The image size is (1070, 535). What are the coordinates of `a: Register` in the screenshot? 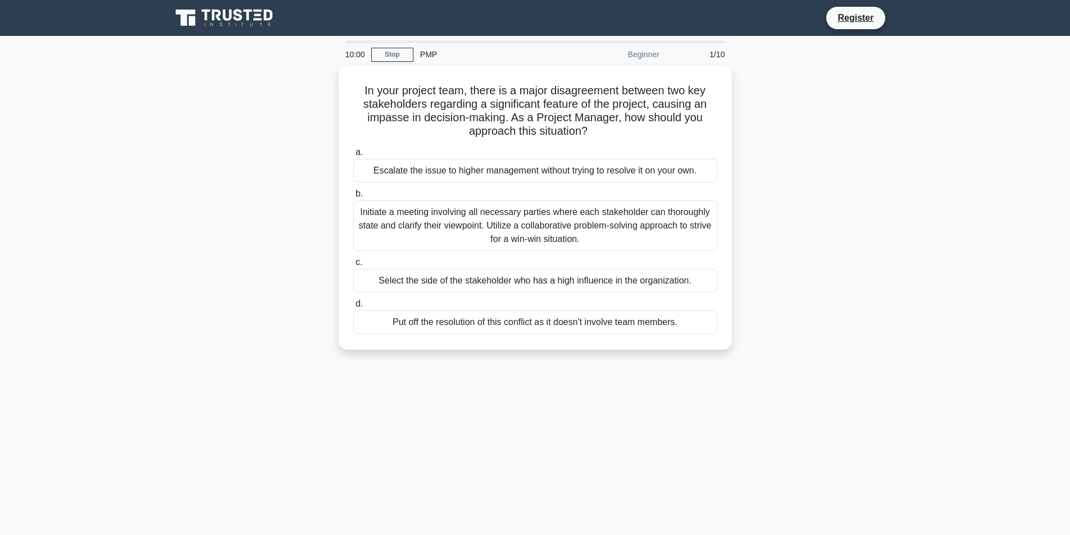 It's located at (855, 17).